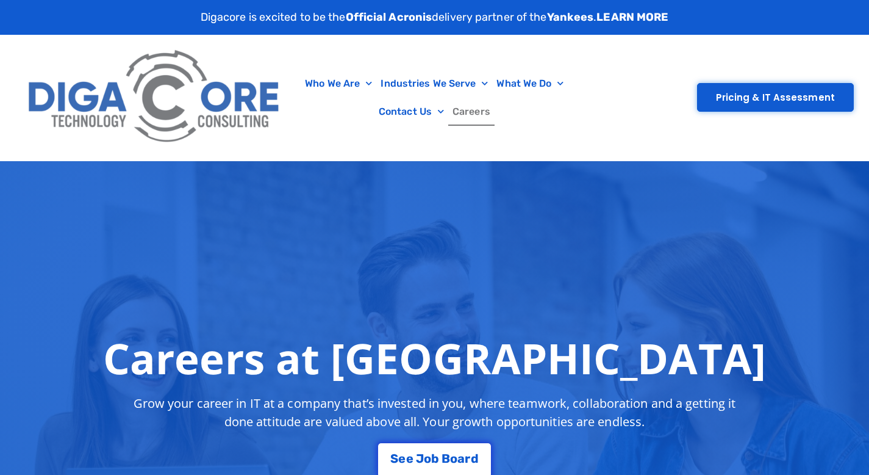 Image resolution: width=869 pixels, height=475 pixels. I want to click on nav: Menu, so click(434, 98).